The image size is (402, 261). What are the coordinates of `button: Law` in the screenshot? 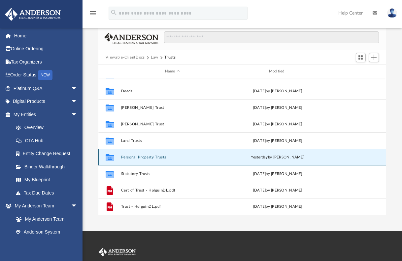 It's located at (155, 57).